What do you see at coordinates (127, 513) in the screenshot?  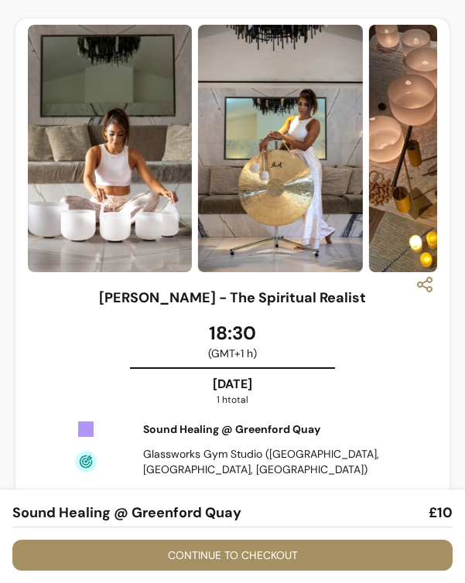 I see `span: Sound Healing @ Greenford Quay` at bounding box center [127, 513].